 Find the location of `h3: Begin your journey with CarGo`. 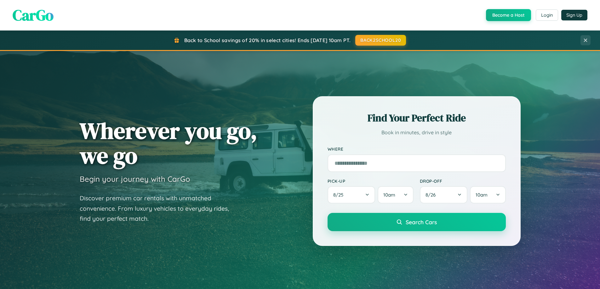

h3: Begin your journey with CarGo is located at coordinates (135, 179).